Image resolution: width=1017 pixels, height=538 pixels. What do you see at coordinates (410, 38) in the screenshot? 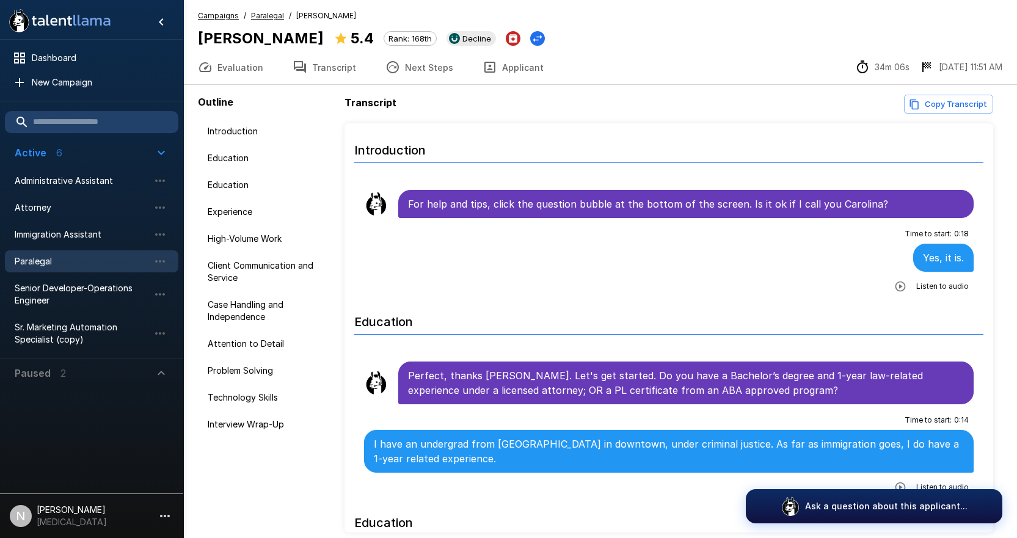
I see `span: Rank: 168th` at bounding box center [410, 38].